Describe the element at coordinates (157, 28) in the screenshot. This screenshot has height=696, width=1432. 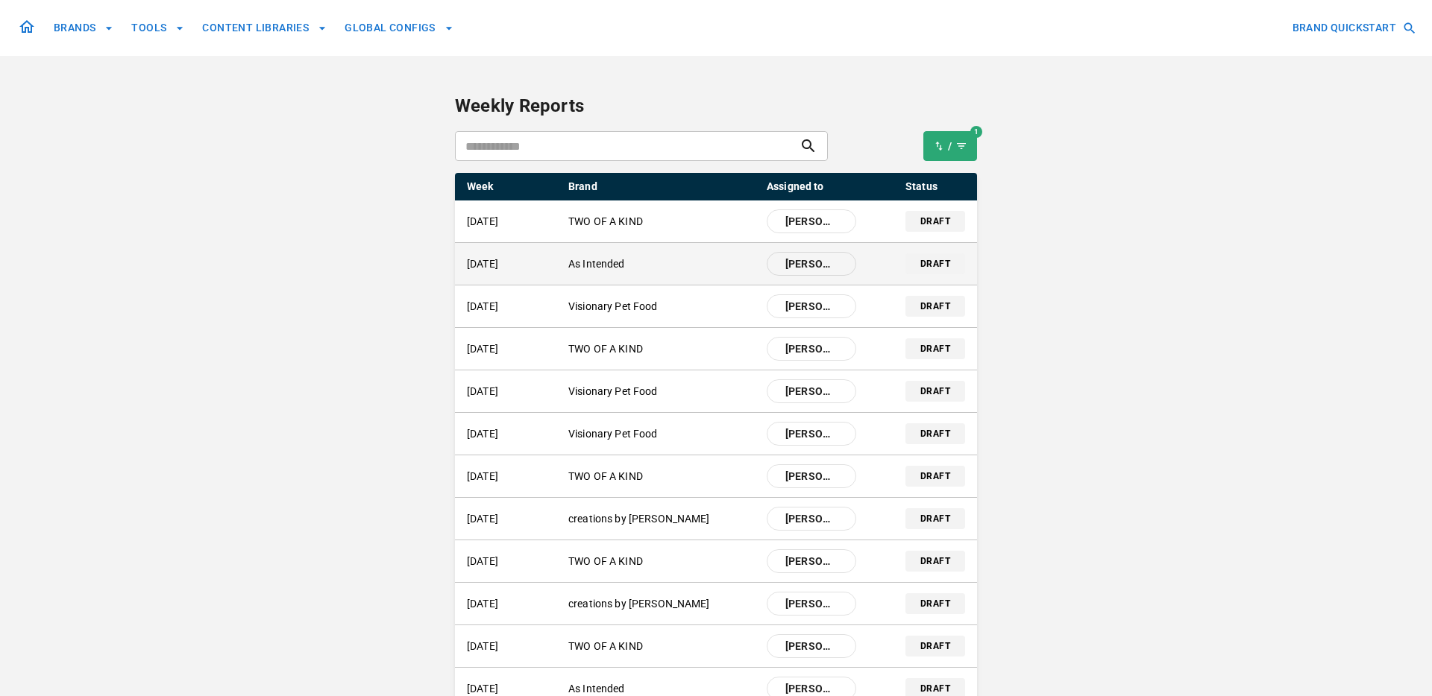
I see `button: TOOLS` at that location.